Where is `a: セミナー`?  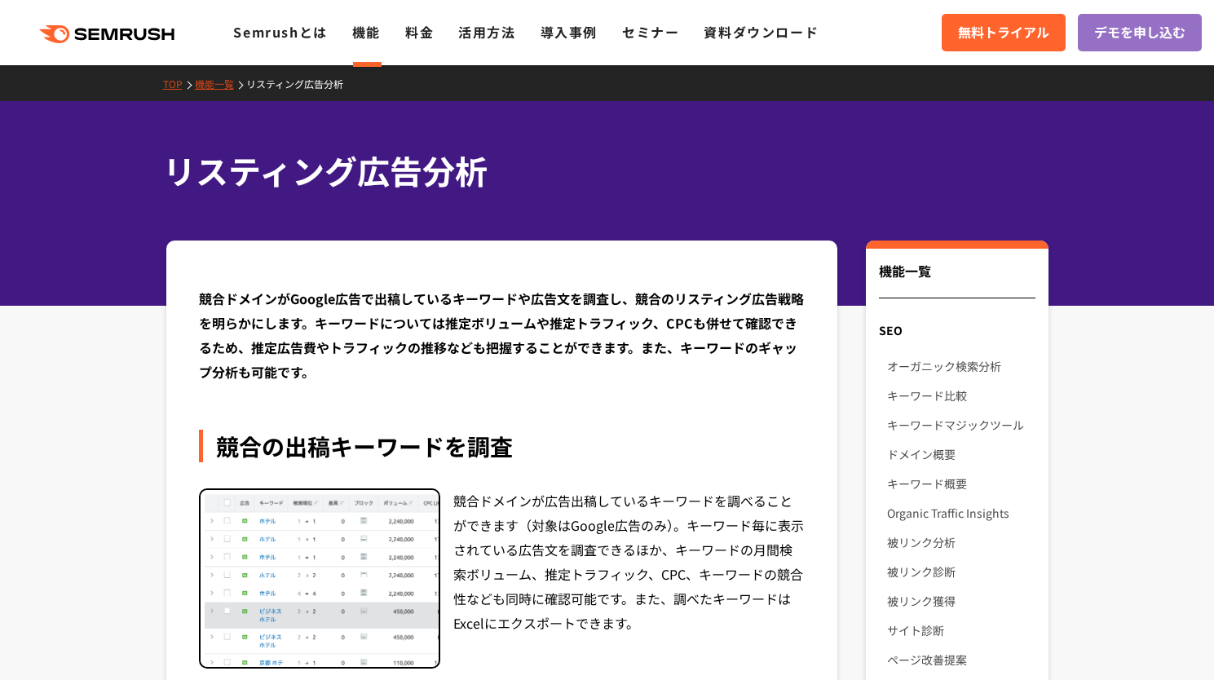 a: セミナー is located at coordinates (651, 32).